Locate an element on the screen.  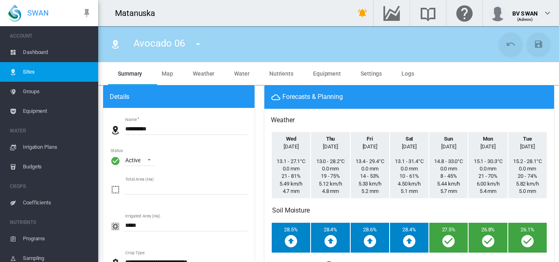
md-icon: icon-select-all is located at coordinates (115, 227).